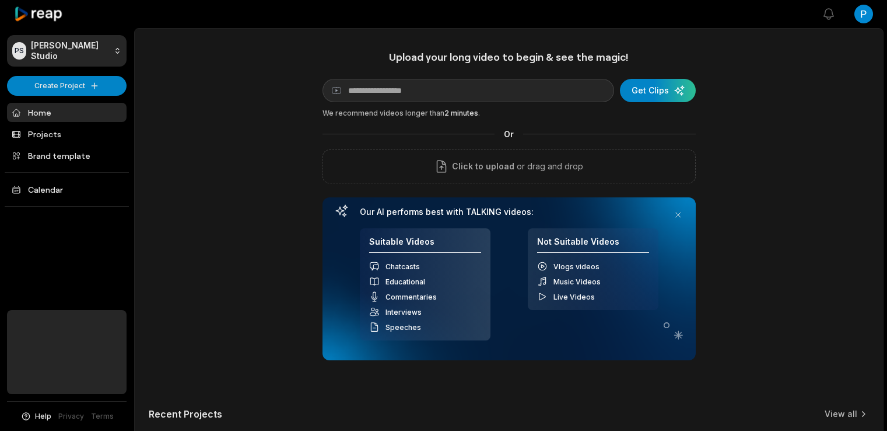 This screenshot has height=431, width=887. What do you see at coordinates (461, 113) in the screenshot?
I see `span: 2 minutes` at bounding box center [461, 113].